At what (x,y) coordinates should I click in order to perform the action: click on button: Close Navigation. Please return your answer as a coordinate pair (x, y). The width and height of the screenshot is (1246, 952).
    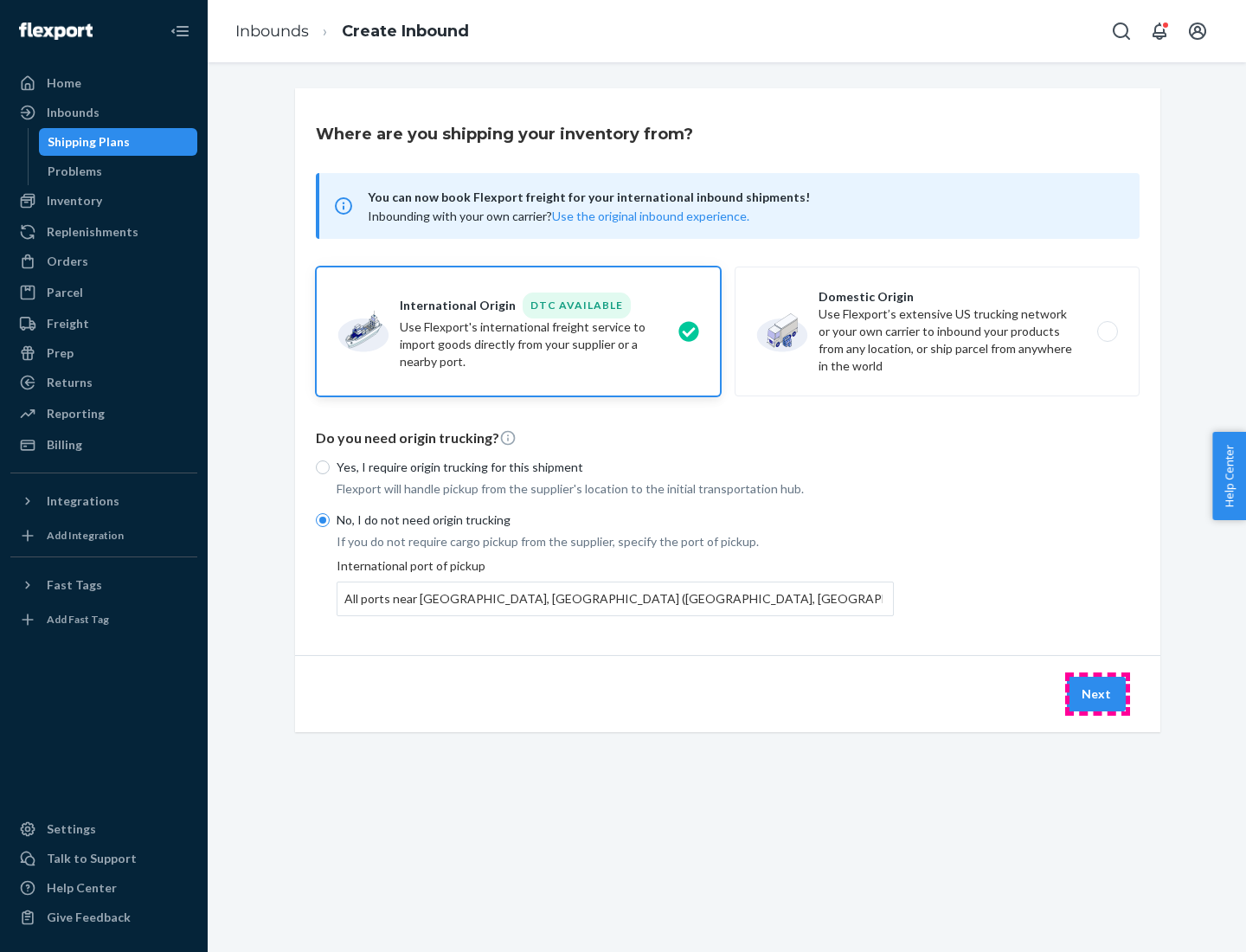
    Looking at the image, I should click on (180, 31).